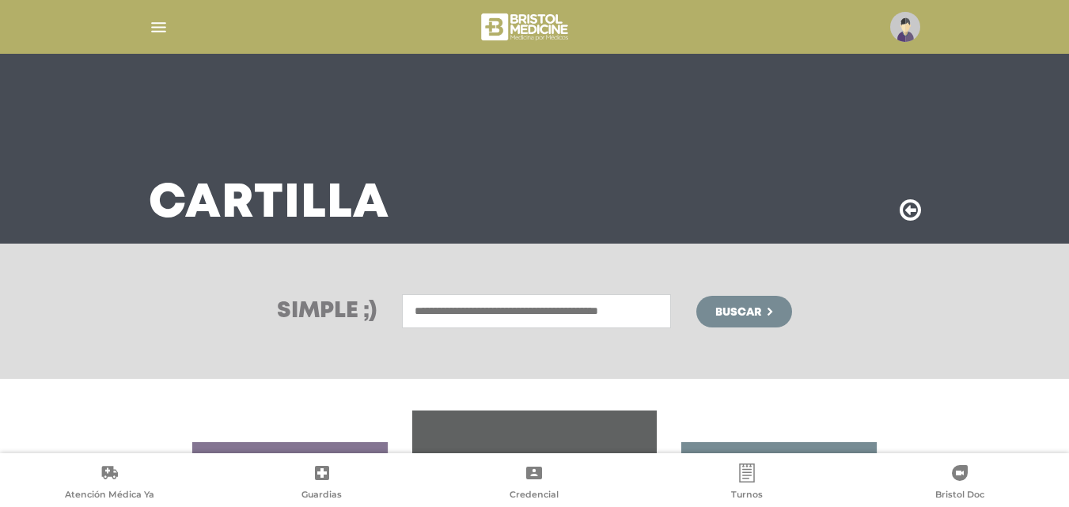 Image resolution: width=1069 pixels, height=507 pixels. What do you see at coordinates (959, 484) in the screenshot?
I see `a: Bristol Doc` at bounding box center [959, 484].